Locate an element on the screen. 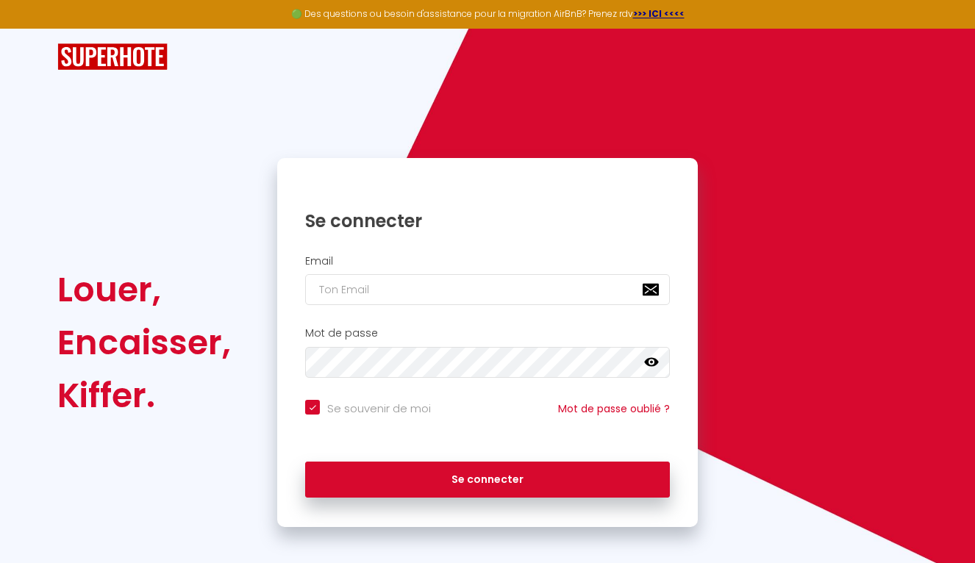 The height and width of the screenshot is (563, 975). h1: Se connecter is located at coordinates (487, 221).